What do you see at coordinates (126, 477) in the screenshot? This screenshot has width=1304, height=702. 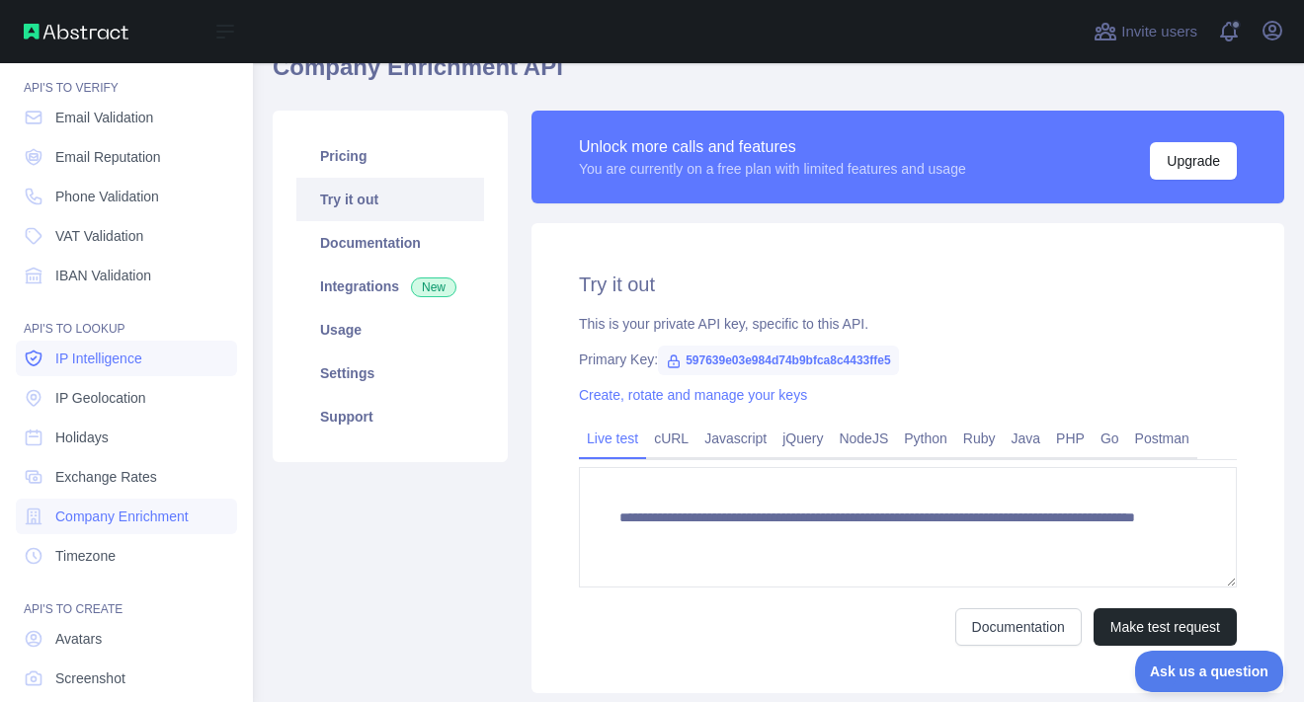 I see `a: Exchange Rates` at bounding box center [126, 477].